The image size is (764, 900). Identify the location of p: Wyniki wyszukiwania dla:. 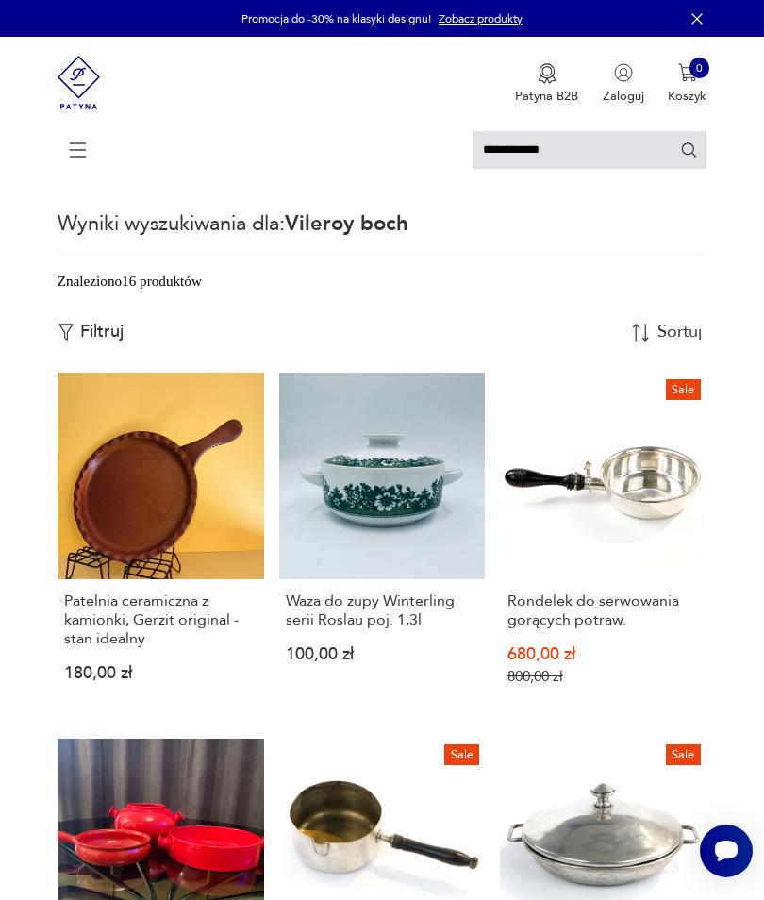
(382, 232).